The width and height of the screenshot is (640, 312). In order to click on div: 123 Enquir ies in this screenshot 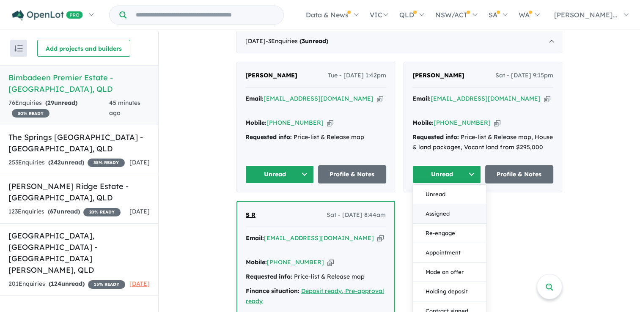, I will do `click(64, 212)`.